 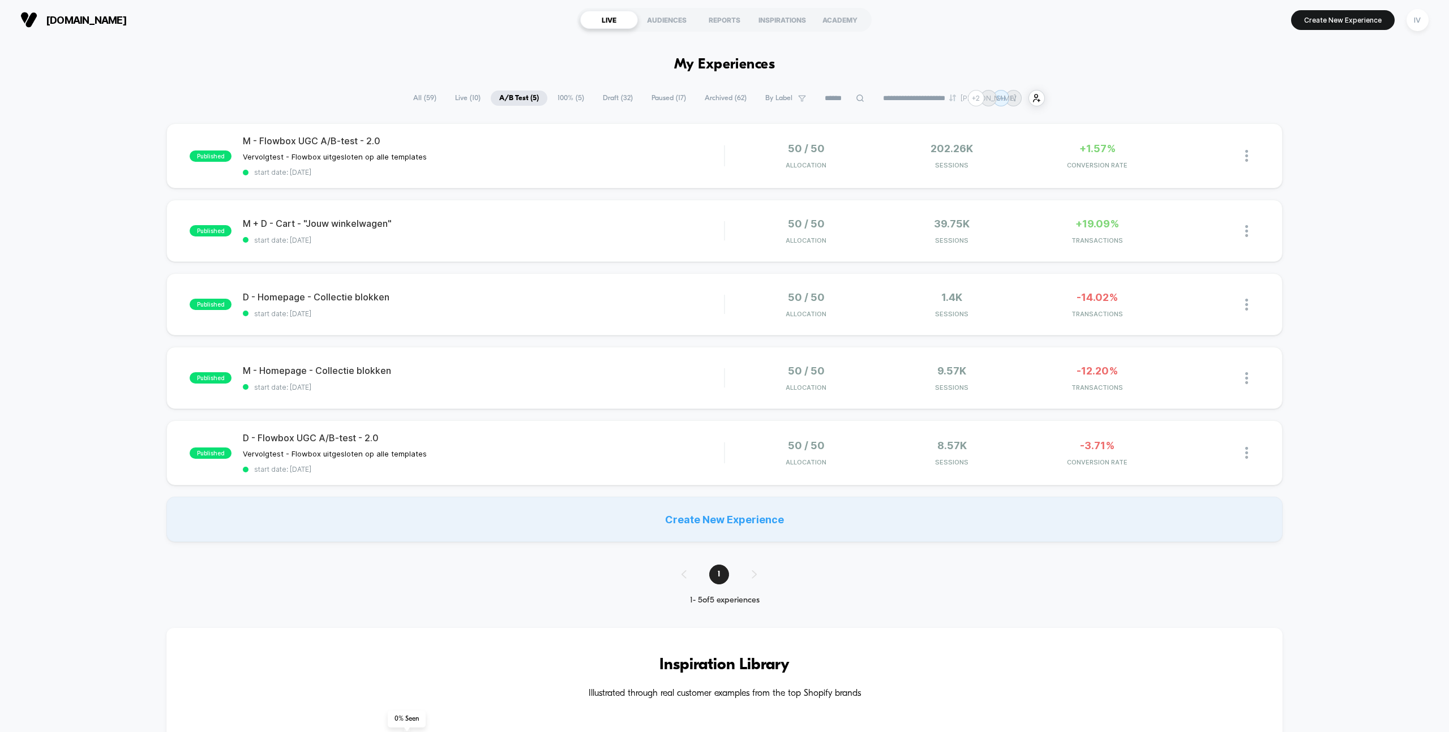 I want to click on span: M - Flowbox UGC A/B-test - 2.0, so click(x=483, y=141).